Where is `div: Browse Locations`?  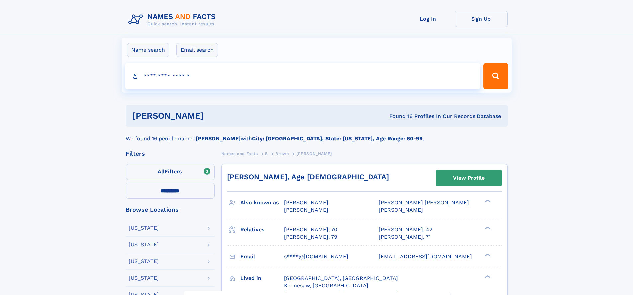
div: Browse Locations is located at coordinates (170, 209).